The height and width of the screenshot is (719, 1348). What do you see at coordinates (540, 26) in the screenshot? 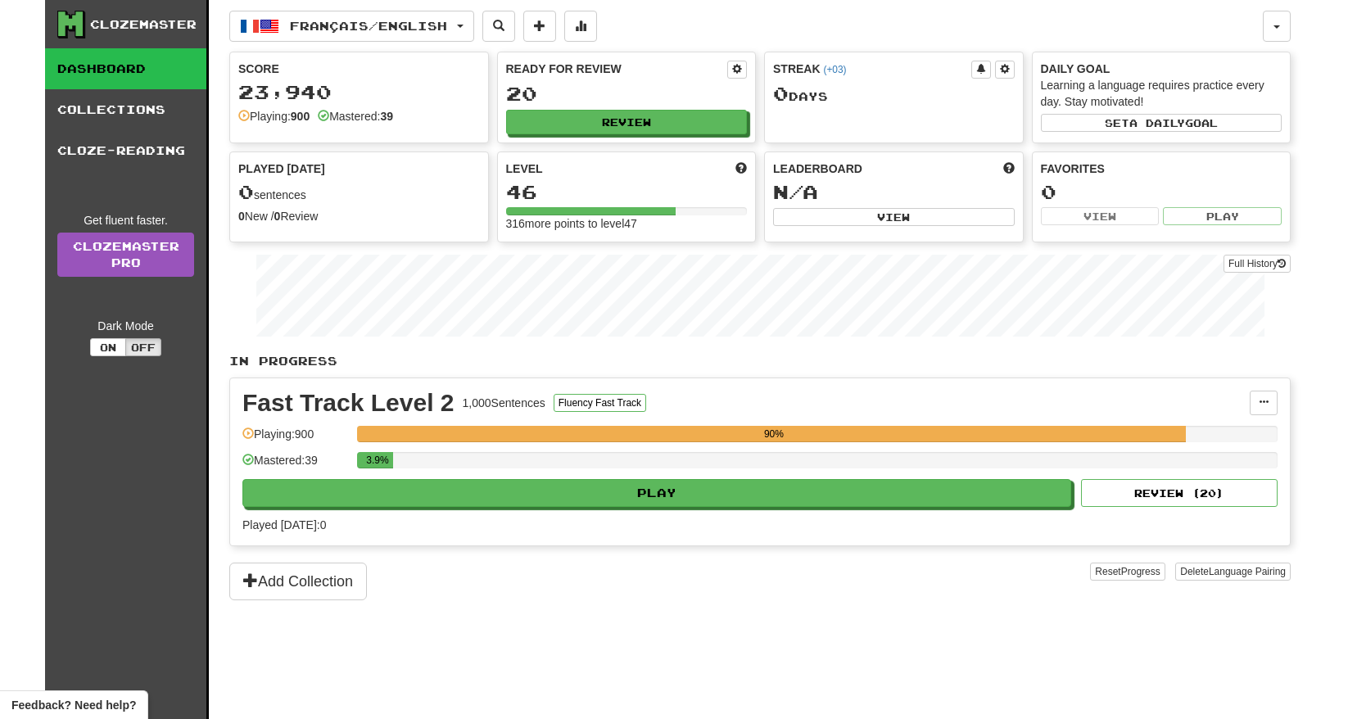
I see `button: Add sentence to collection` at bounding box center [540, 26].